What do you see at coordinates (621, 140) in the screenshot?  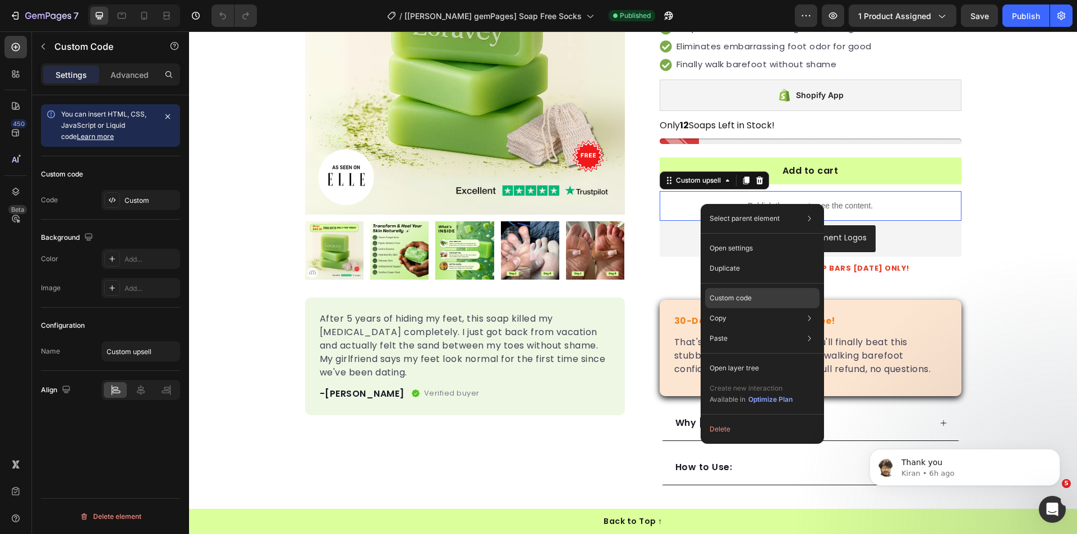 I see `button: Add to cart` at bounding box center [621, 140].